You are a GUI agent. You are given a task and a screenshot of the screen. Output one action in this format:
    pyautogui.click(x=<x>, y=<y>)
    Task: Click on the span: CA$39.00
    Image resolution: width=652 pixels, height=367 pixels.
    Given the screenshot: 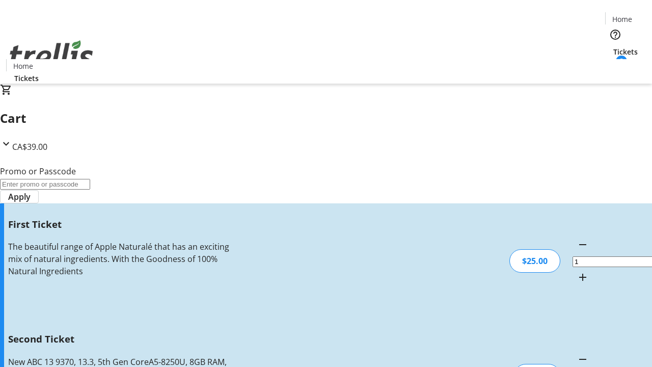 What is the action you would take?
    pyautogui.click(x=30, y=147)
    